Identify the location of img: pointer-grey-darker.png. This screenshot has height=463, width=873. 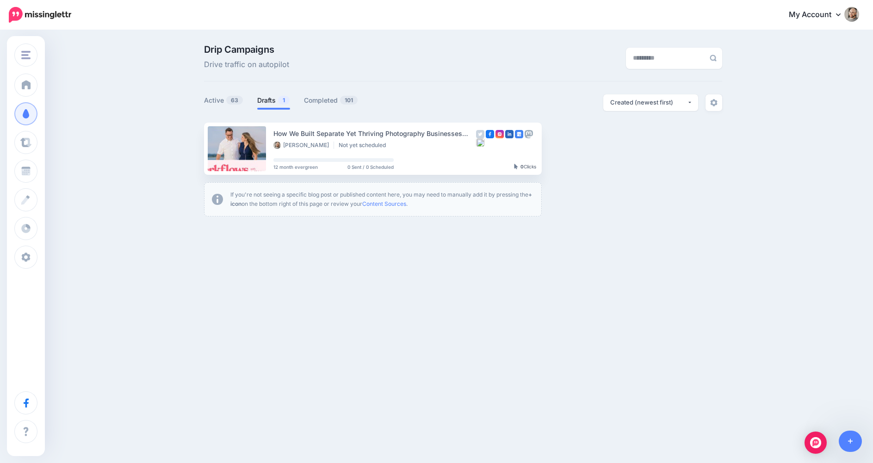
(516, 167).